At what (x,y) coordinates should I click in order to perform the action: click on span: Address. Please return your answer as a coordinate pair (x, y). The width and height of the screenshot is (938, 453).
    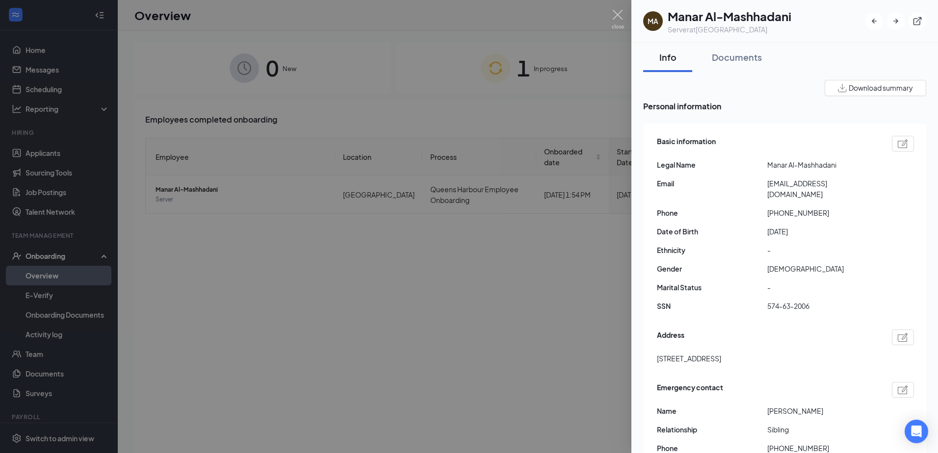
    Looking at the image, I should click on (670, 337).